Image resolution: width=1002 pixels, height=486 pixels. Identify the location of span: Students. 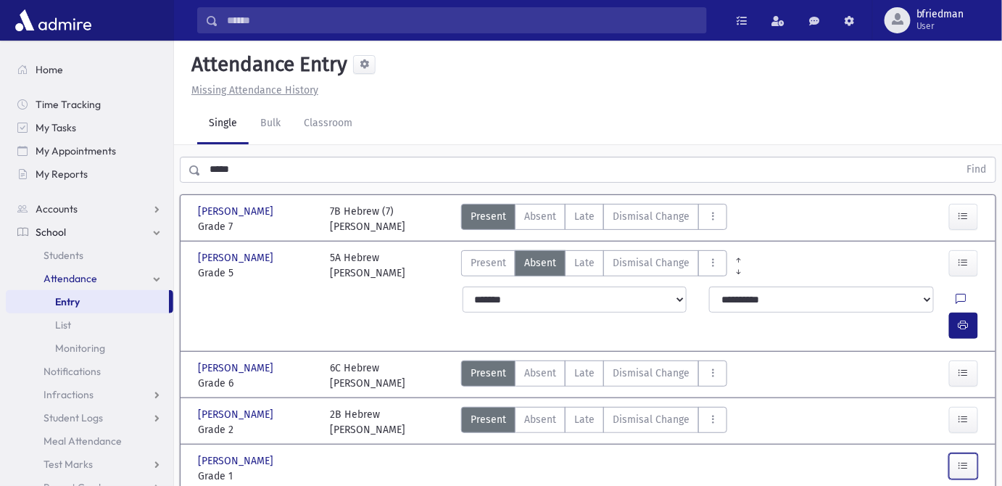
(63, 255).